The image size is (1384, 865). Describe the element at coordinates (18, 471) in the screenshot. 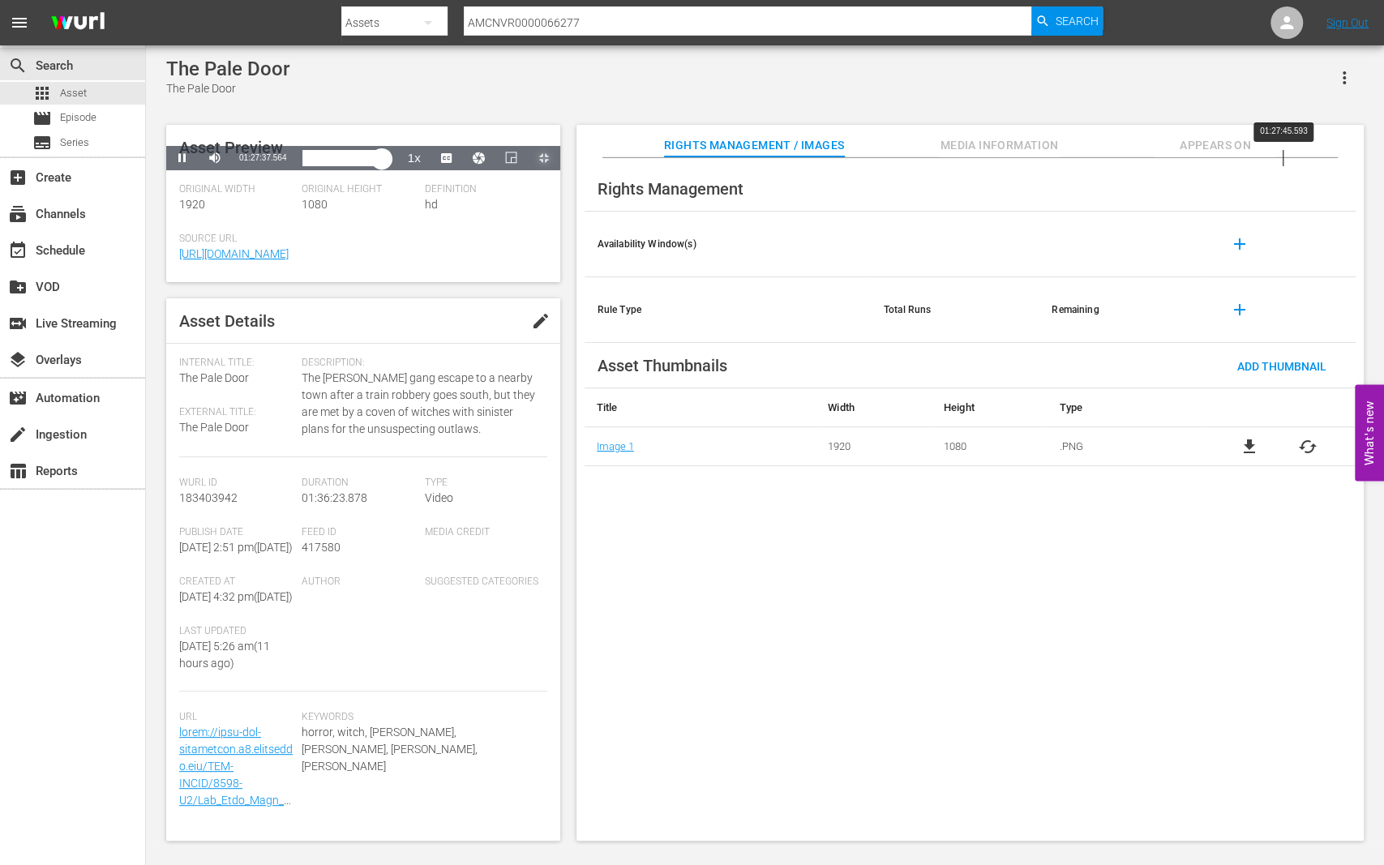

I see `span: Reports` at that location.